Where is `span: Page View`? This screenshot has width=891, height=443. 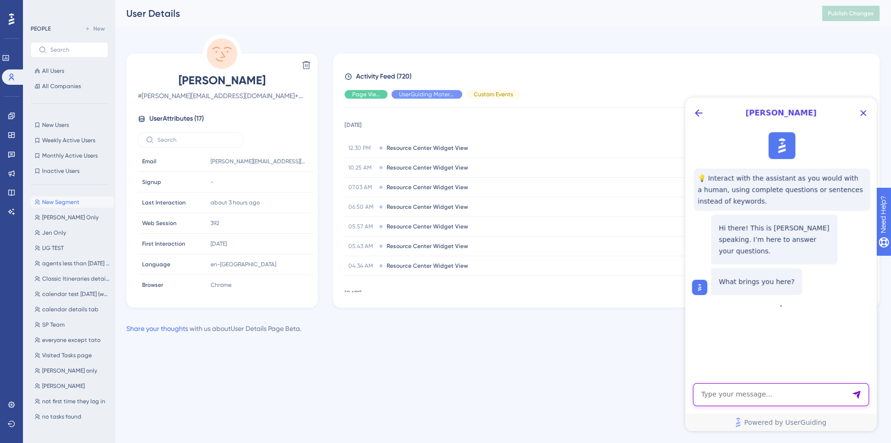 span: Page View is located at coordinates (366, 94).